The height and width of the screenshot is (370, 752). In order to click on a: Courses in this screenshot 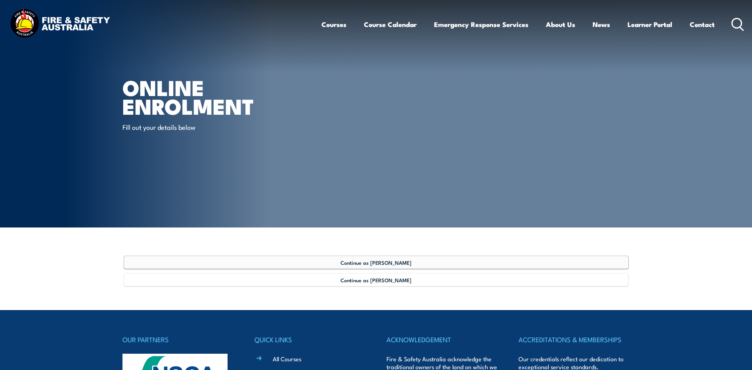, I will do `click(334, 24)`.